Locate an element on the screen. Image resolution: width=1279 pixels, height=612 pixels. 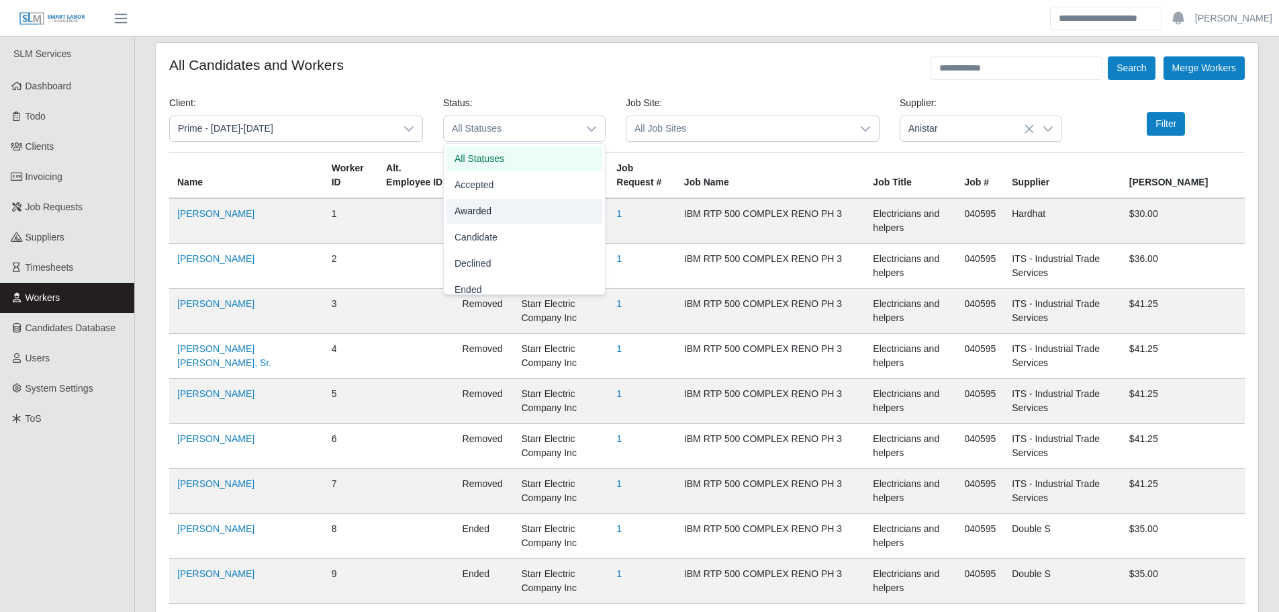
td: Hardhat is located at coordinates (1062, 221).